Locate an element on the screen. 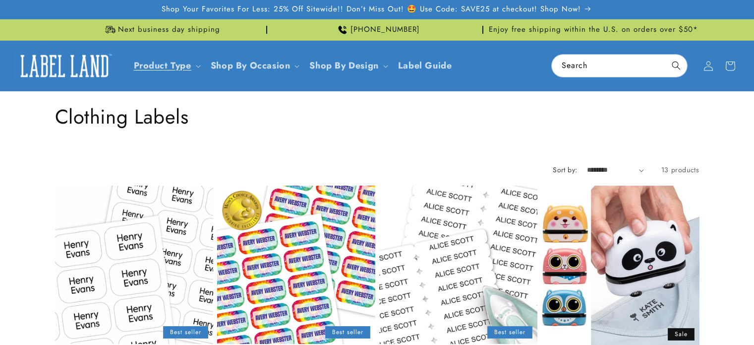  span: Label Guide is located at coordinates (425, 65).